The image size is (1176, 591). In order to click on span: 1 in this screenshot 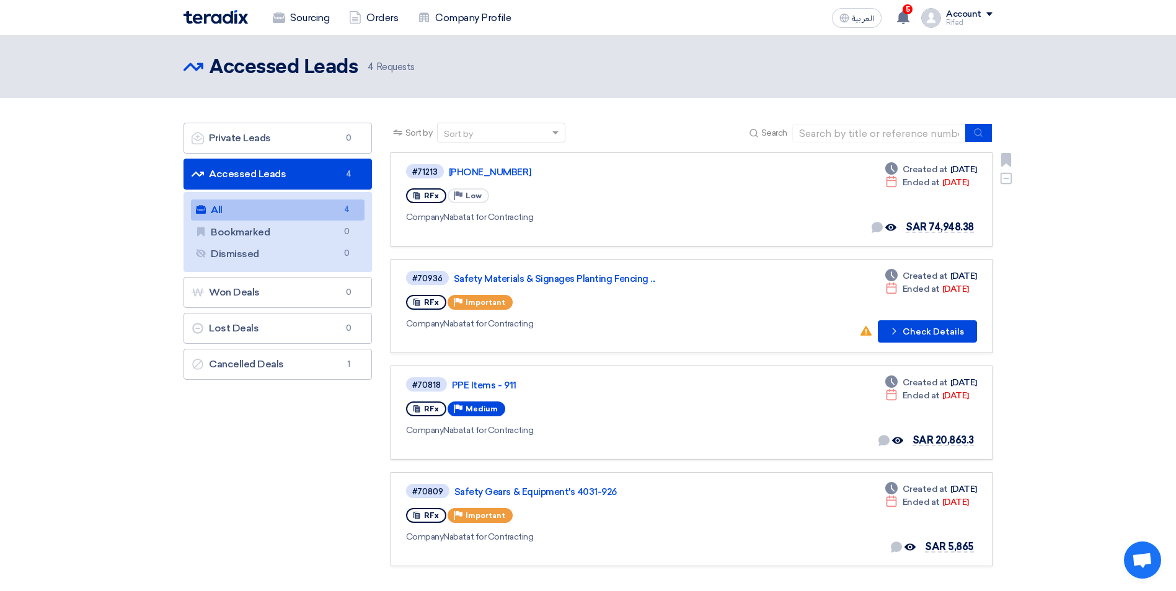, I will do `click(349, 364)`.